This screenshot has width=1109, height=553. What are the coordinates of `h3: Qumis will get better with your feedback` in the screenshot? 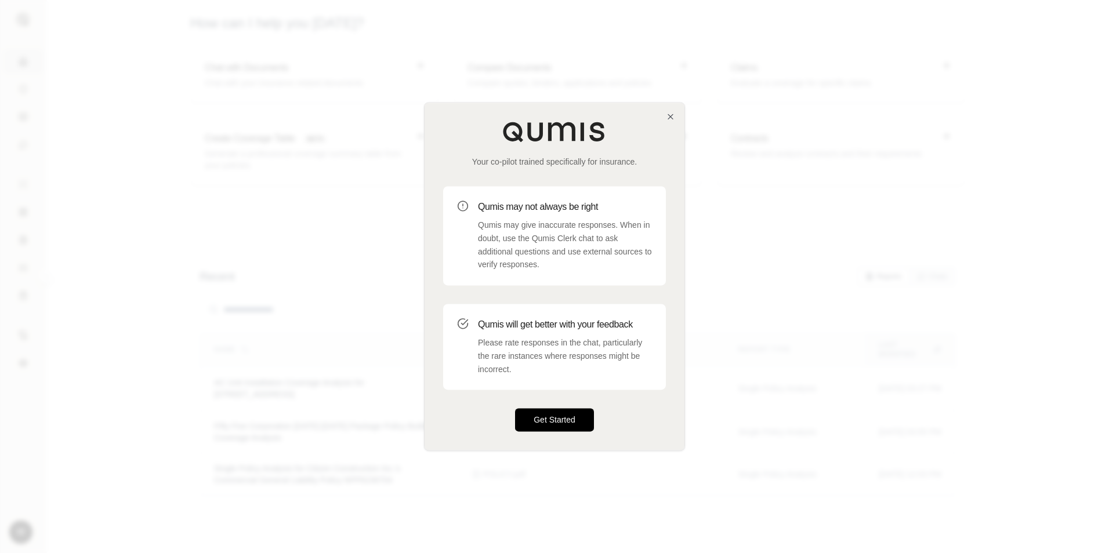 It's located at (565, 325).